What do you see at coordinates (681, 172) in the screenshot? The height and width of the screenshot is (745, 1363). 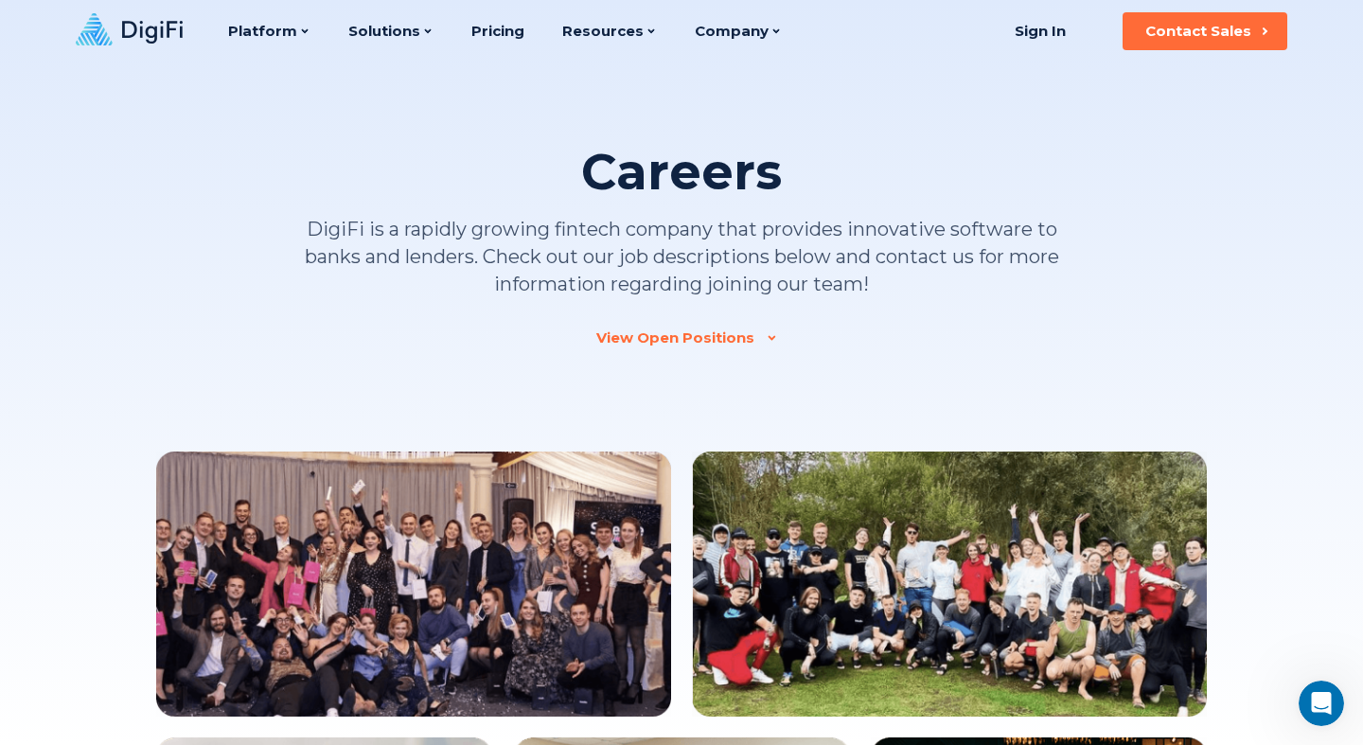 I see `h1: Careers` at bounding box center [681, 172].